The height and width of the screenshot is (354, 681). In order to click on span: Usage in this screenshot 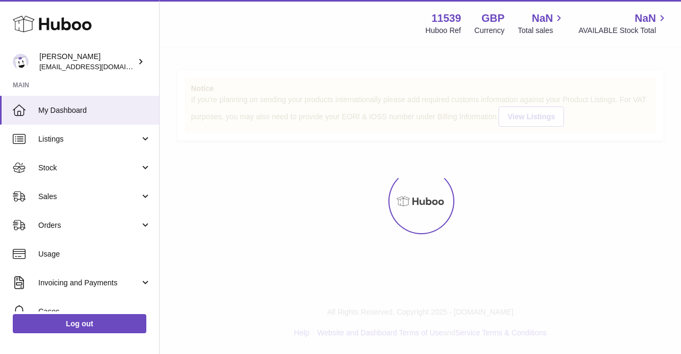, I will do `click(95, 254)`.